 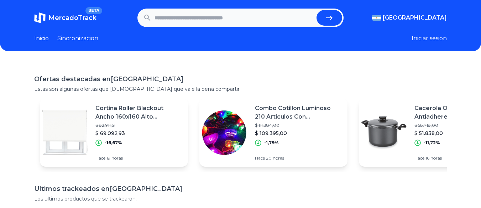 I want to click on a: Featured imageCombo Cotillon Luminoso 210 Articulos Con Rompecocos Led$ 111.384,00$ 109.395,00-1,..., so click(x=273, y=132).